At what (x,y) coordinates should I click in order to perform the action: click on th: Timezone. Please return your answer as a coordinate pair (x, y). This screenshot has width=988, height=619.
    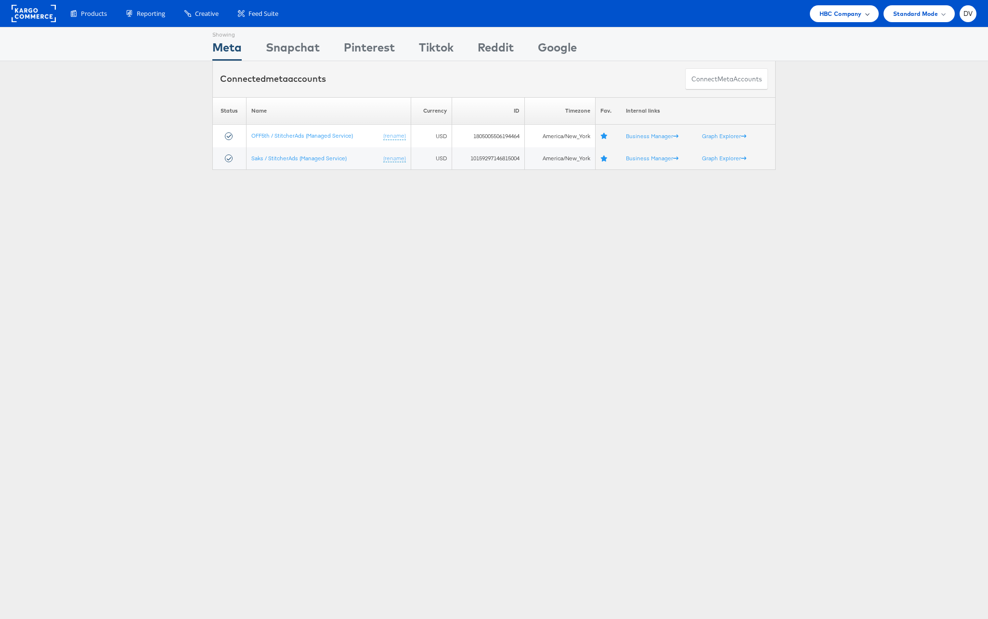
    Looking at the image, I should click on (560, 111).